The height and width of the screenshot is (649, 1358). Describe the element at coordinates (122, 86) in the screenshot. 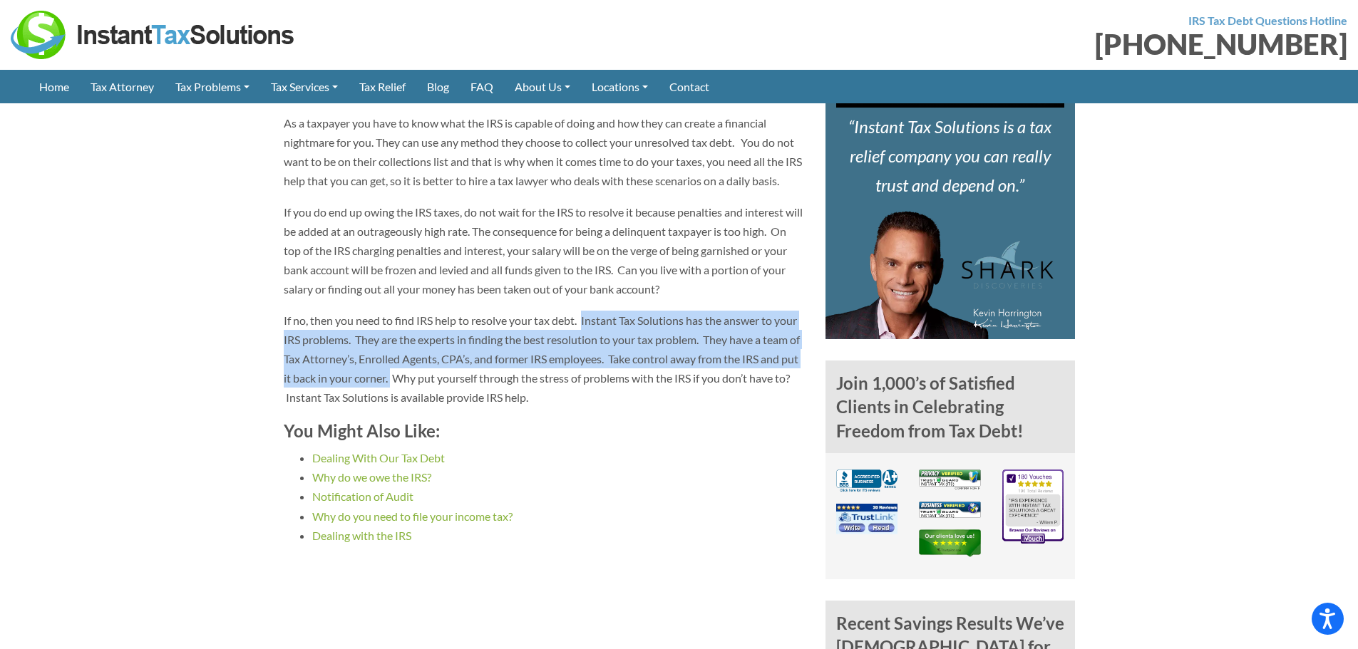

I see `a: Tax Attorney` at that location.